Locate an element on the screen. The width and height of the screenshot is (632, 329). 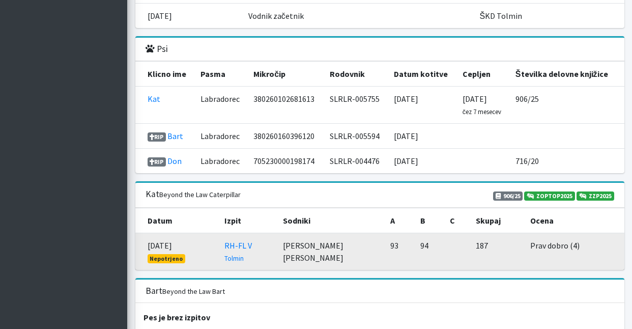
small: Beyond the Law Bart is located at coordinates (193, 291).